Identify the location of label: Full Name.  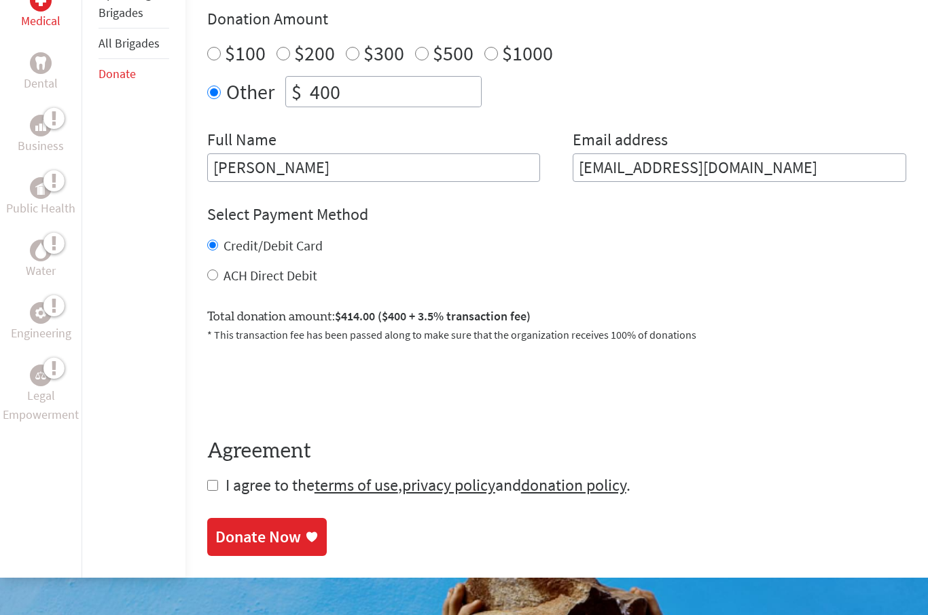
(242, 141).